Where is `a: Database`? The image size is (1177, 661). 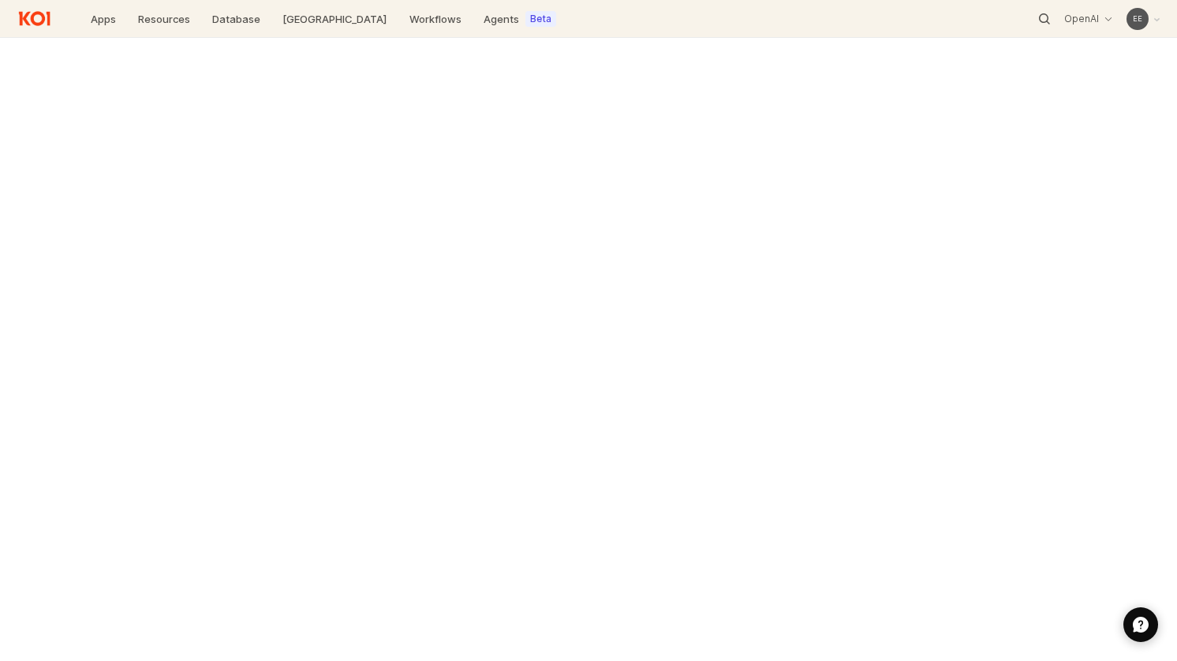 a: Database is located at coordinates (236, 19).